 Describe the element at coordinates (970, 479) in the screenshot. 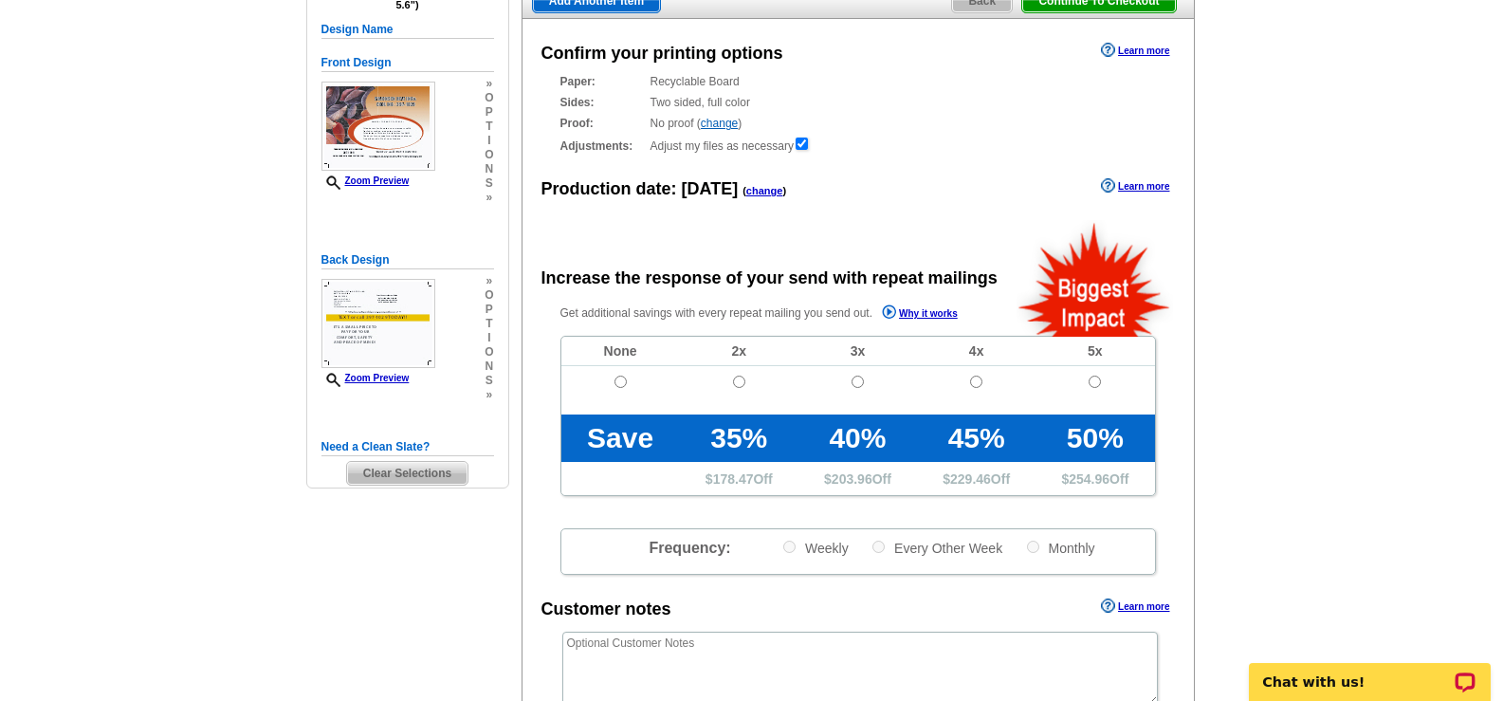

I see `span: 229.46` at that location.